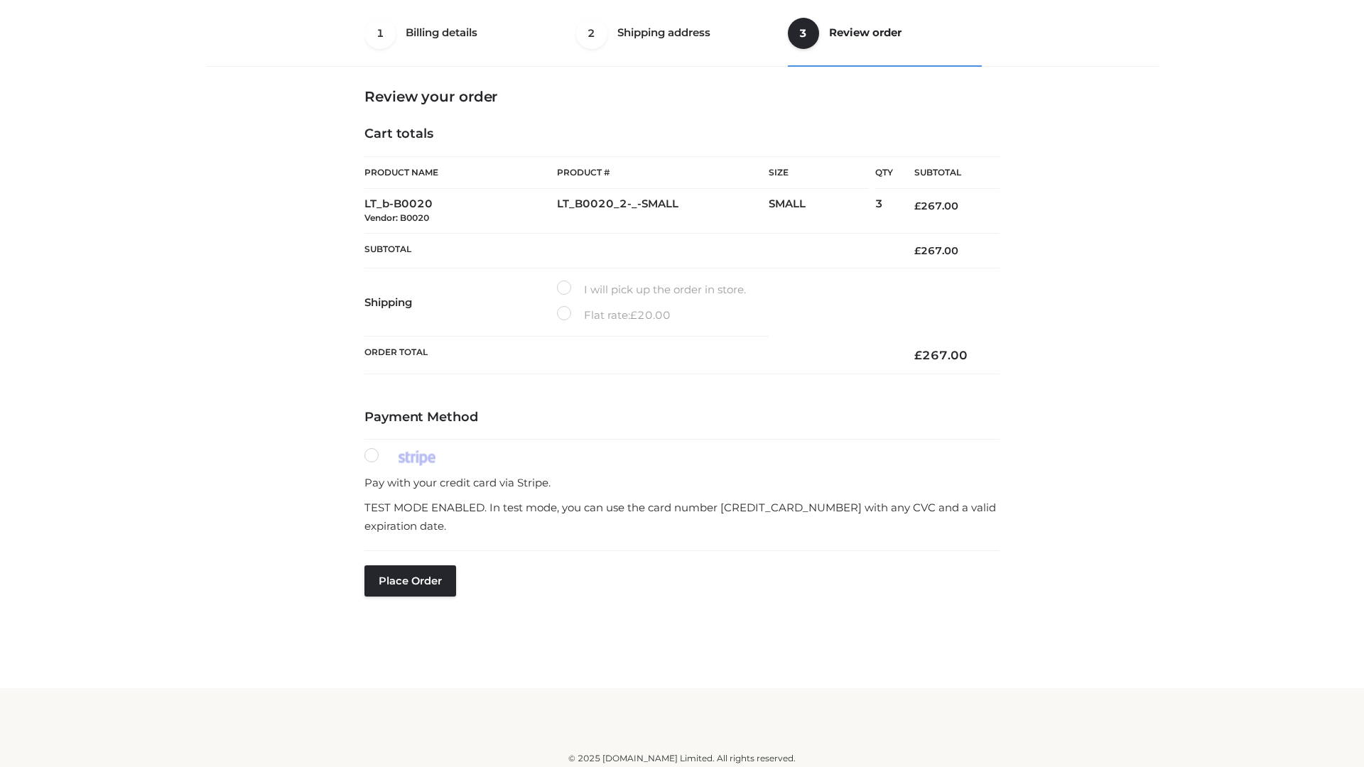  What do you see at coordinates (682, 134) in the screenshot?
I see `h4: Cart totals` at bounding box center [682, 134].